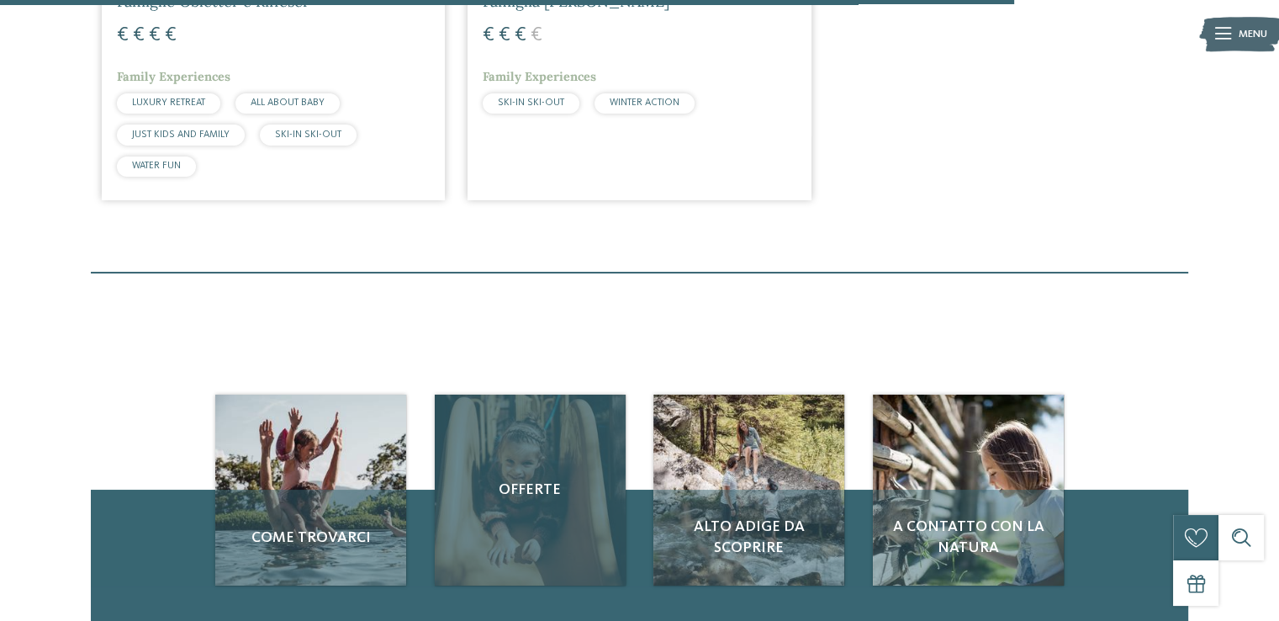 This screenshot has height=621, width=1279. What do you see at coordinates (530, 489) in the screenshot?
I see `a: Cercate un hotel per famiglie? Qui troverete solo i migliori! Offerte` at bounding box center [530, 489].